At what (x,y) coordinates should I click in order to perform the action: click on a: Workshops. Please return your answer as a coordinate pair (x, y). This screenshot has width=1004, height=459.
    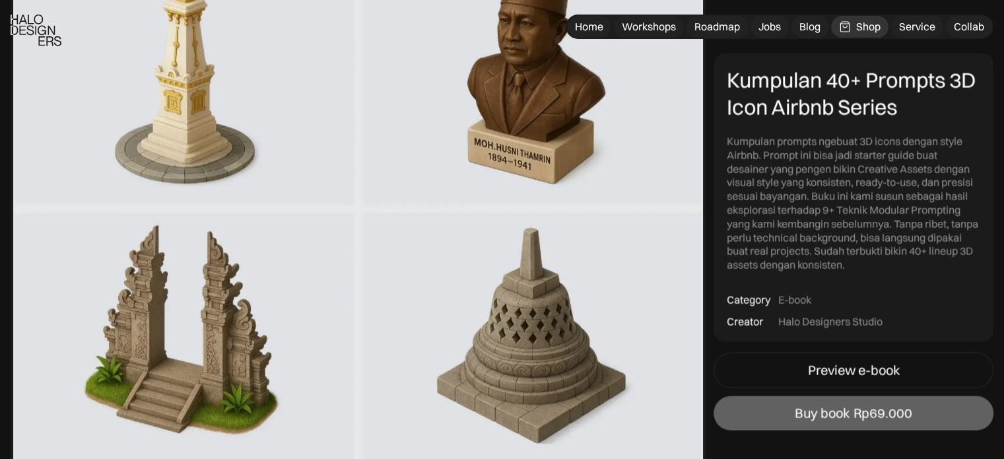
    Looking at the image, I should click on (649, 26).